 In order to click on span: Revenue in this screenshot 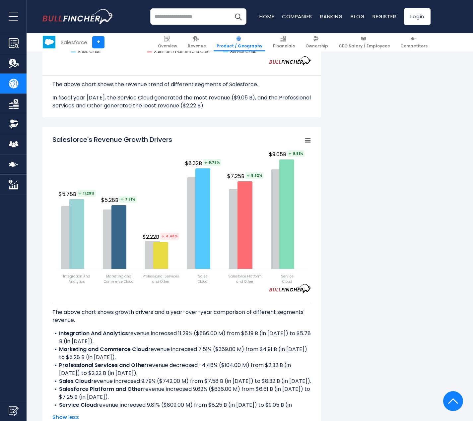, I will do `click(197, 46)`.